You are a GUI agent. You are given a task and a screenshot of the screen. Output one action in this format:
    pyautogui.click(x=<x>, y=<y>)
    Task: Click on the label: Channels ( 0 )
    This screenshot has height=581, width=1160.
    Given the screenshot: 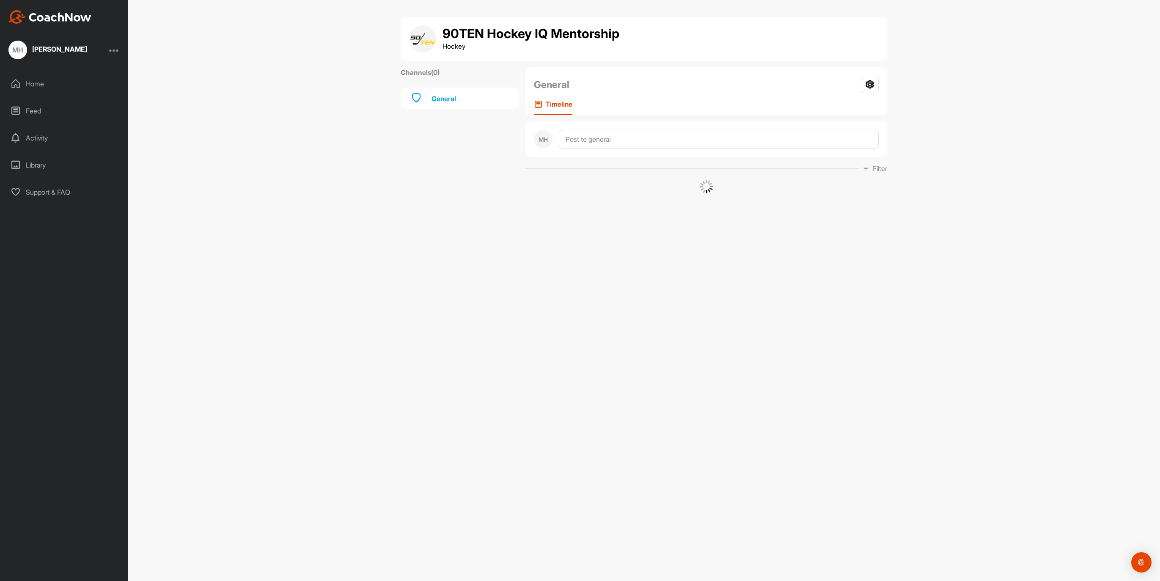 What is the action you would take?
    pyautogui.click(x=420, y=72)
    